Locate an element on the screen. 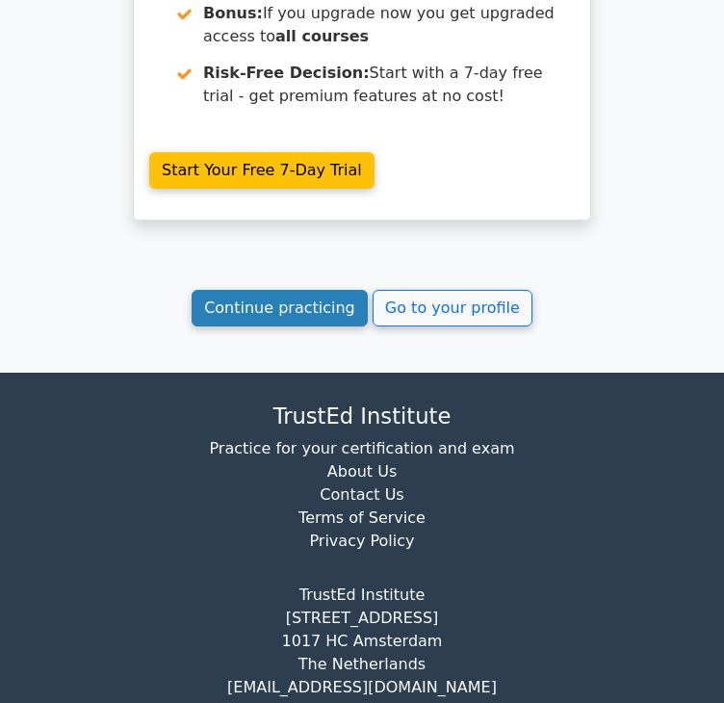 The image size is (724, 703). a: Continue practicing is located at coordinates (279, 308).